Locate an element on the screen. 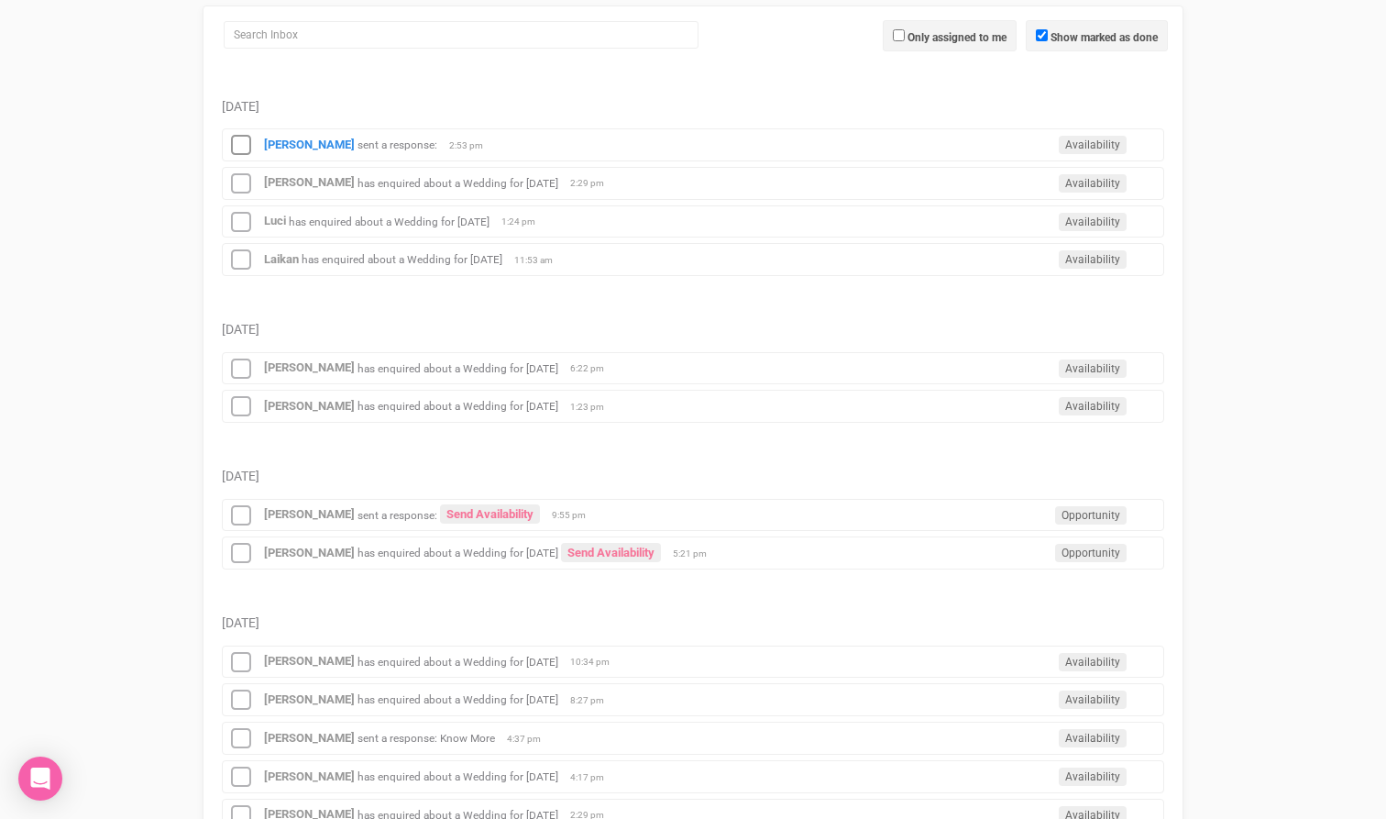  a: Luci is located at coordinates (275, 220).